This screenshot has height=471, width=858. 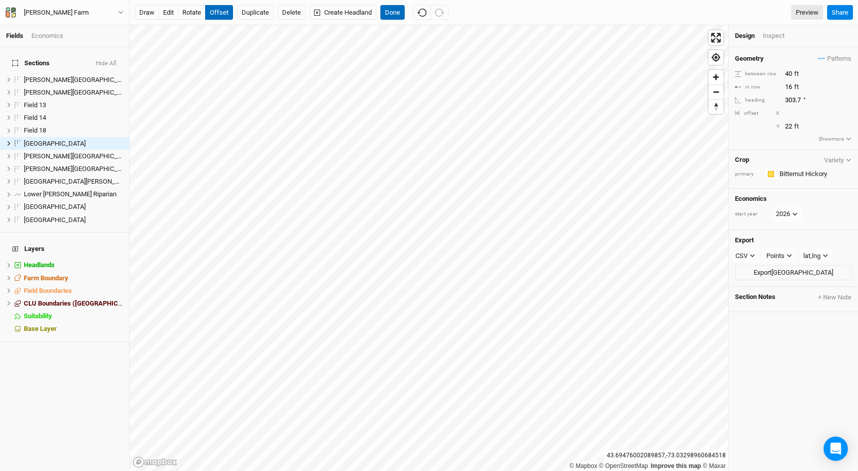 I want to click on span: Find my location, so click(x=715, y=57).